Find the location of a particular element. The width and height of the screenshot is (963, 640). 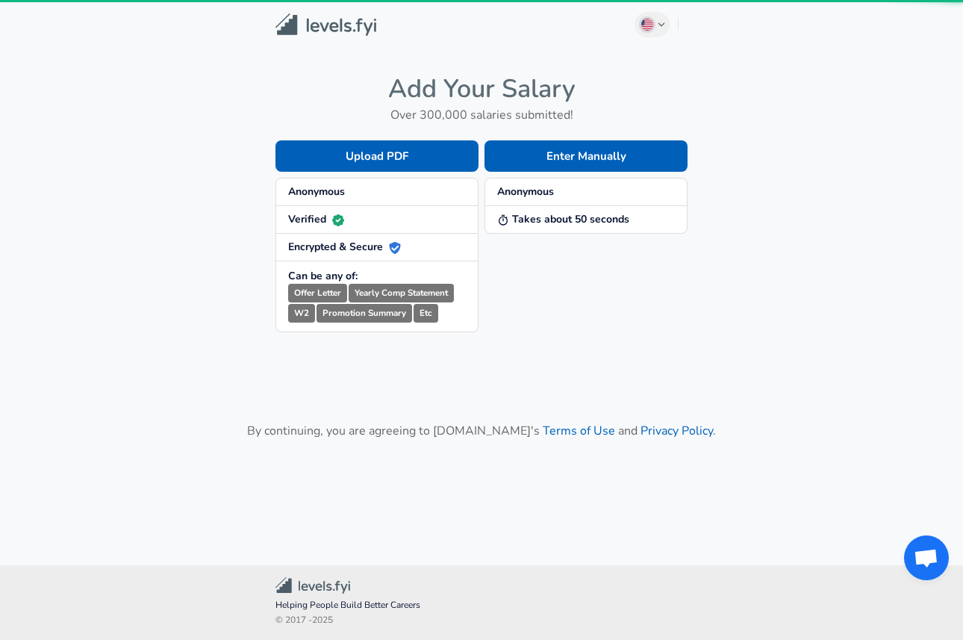

strong: Encrypted & Secure is located at coordinates (344, 246).